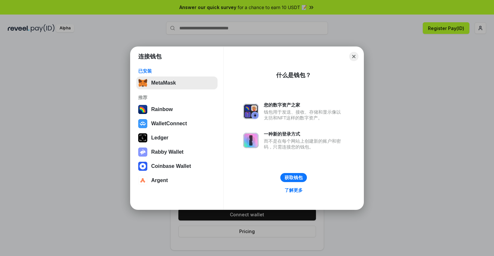 The width and height of the screenshot is (494, 256). I want to click on img: svg+xml,%3Csvg%20xmlns%3D%22http%3A%2F%2Fwww.w3.org%2F2000%2Fsvg%22%20width%3D%2228%22%20height%3..., so click(143, 138).